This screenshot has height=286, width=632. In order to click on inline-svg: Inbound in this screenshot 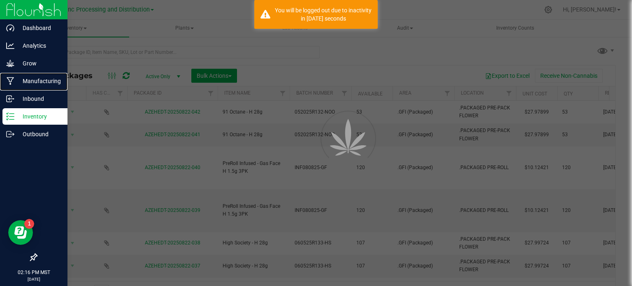, I will do `click(10, 99)`.